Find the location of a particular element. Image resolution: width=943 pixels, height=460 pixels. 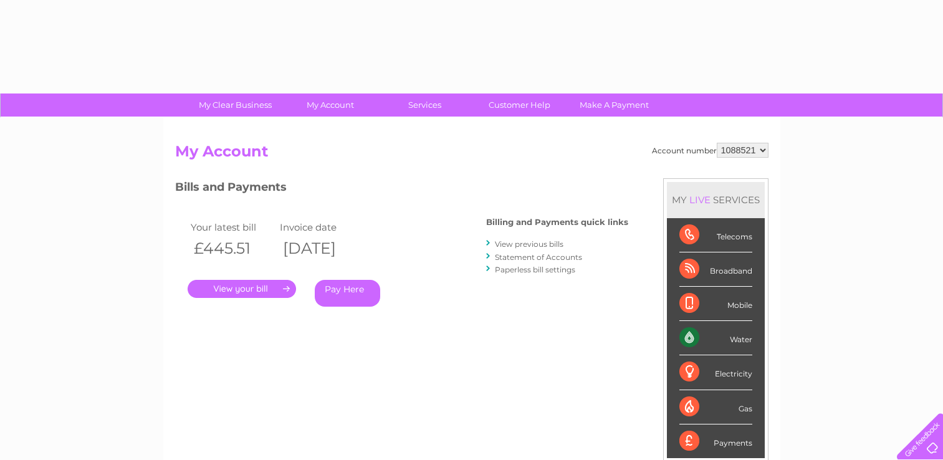

td: Invoice date is located at coordinates (322, 227).